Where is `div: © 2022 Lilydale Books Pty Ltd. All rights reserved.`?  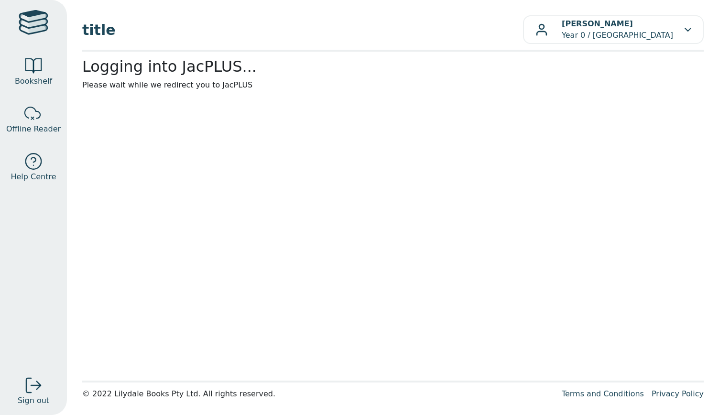
div: © 2022 Lilydale Books Pty Ltd. All rights reserved. is located at coordinates (318, 394).